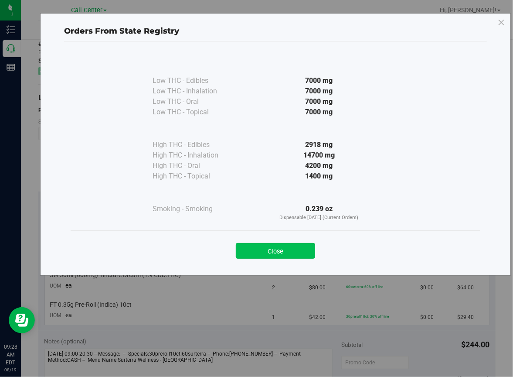 The height and width of the screenshot is (377, 513). I want to click on div: 0.239 oz, so click(319, 212).